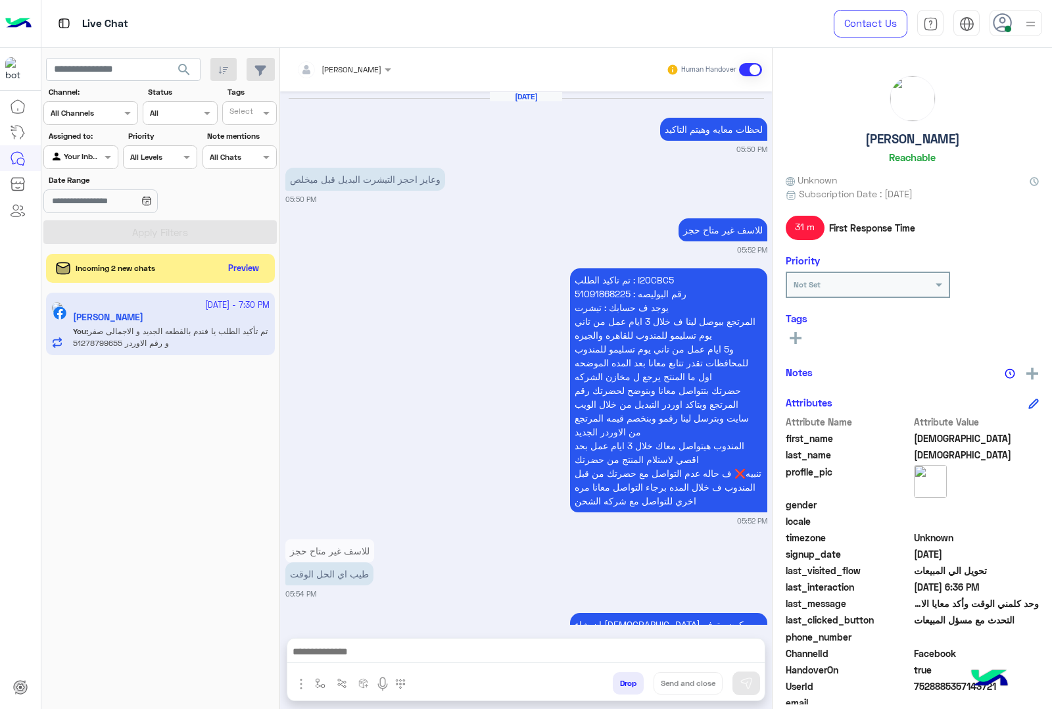  Describe the element at coordinates (976, 570) in the screenshot. I see `span: تحويل الي المبيعات` at that location.